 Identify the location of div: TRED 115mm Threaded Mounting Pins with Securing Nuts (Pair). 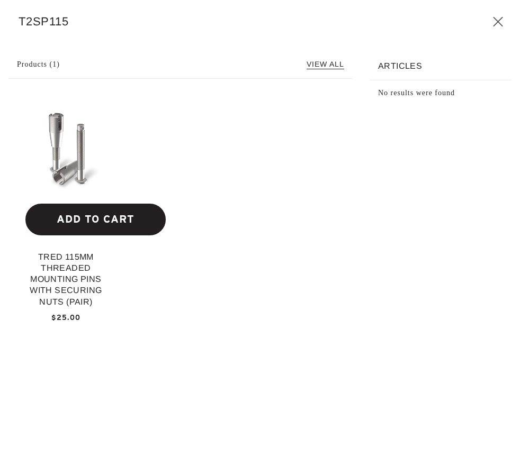
(66, 283).